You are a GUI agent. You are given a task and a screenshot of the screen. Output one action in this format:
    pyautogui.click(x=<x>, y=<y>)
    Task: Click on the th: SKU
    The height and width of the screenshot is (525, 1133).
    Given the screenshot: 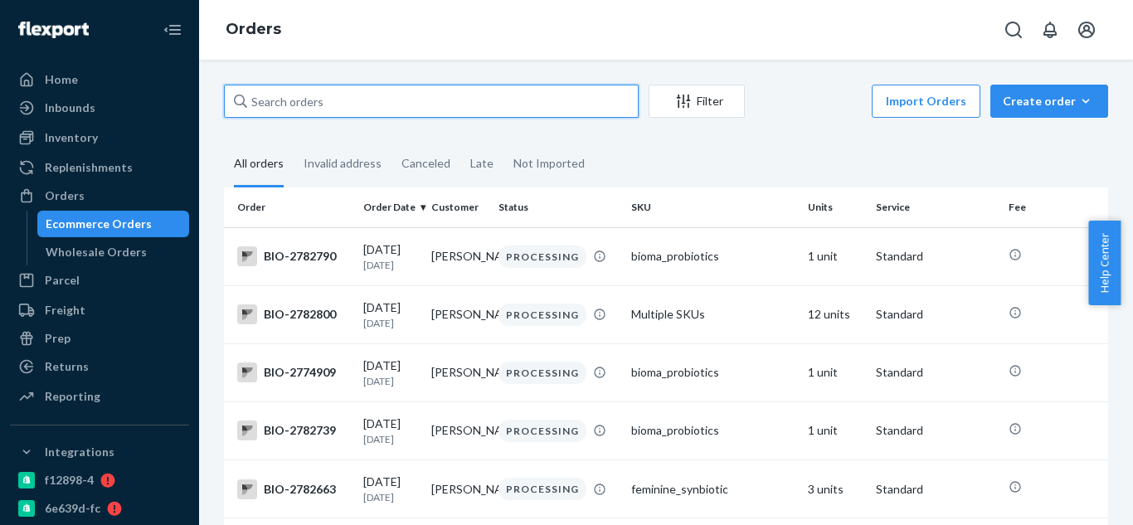 What is the action you would take?
    pyautogui.click(x=713, y=207)
    